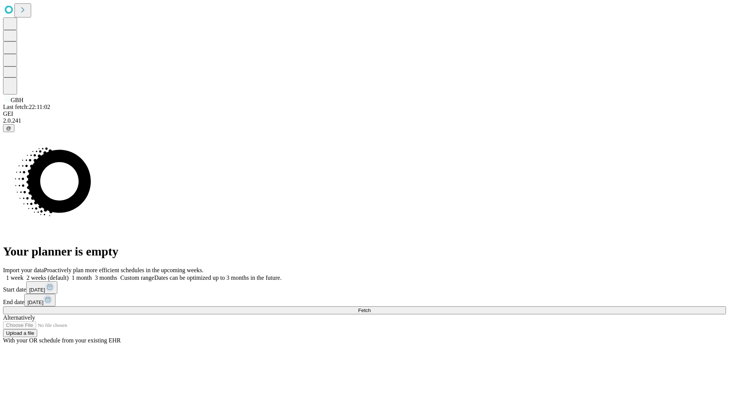 The image size is (729, 410). I want to click on div: Start date, so click(365, 288).